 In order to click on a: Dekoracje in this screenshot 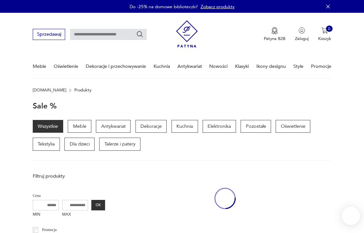, I will do `click(151, 126)`.